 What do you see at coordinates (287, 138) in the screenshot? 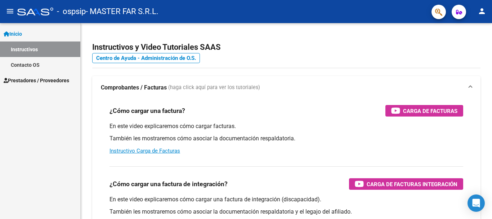
I see `p: También les mostraremos cómo asociar la documentación respaldatoria.` at bounding box center [287, 138].